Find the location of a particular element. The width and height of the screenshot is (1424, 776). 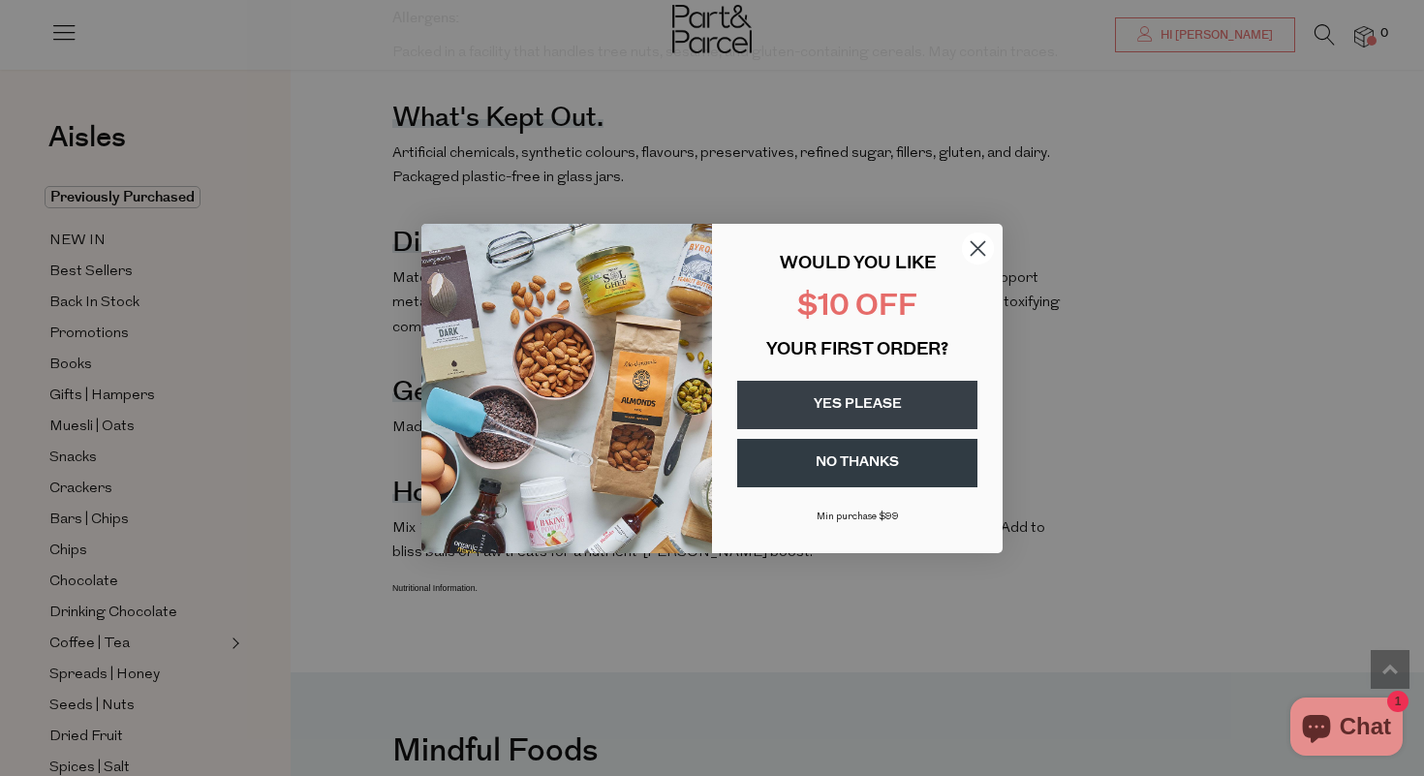

span: WOULD YOU LIKE is located at coordinates (857, 264).